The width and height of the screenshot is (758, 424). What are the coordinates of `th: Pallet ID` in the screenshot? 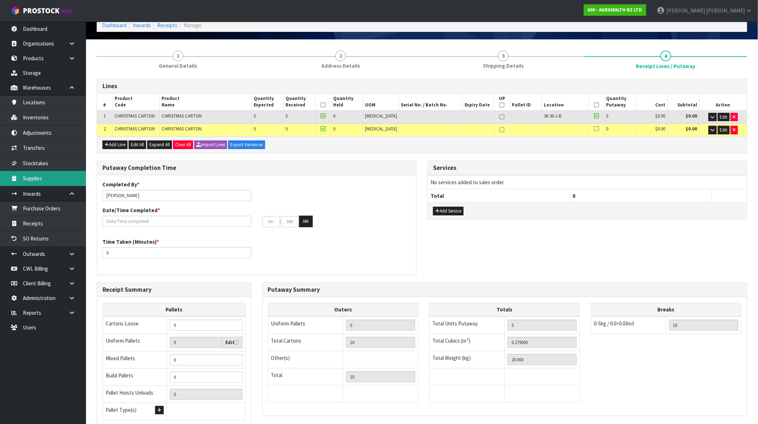 It's located at (526, 102).